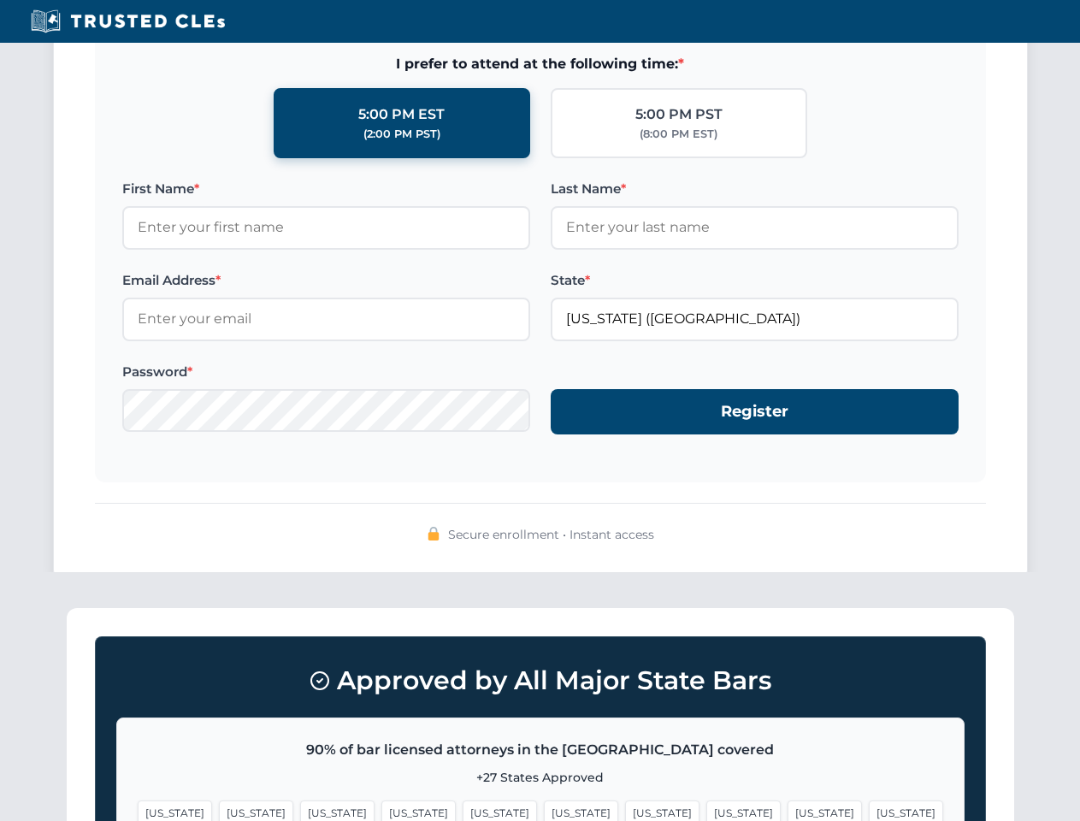 This screenshot has width=1080, height=821. What do you see at coordinates (402, 134) in the screenshot?
I see `div: (2:00 PM PST)` at bounding box center [402, 134].